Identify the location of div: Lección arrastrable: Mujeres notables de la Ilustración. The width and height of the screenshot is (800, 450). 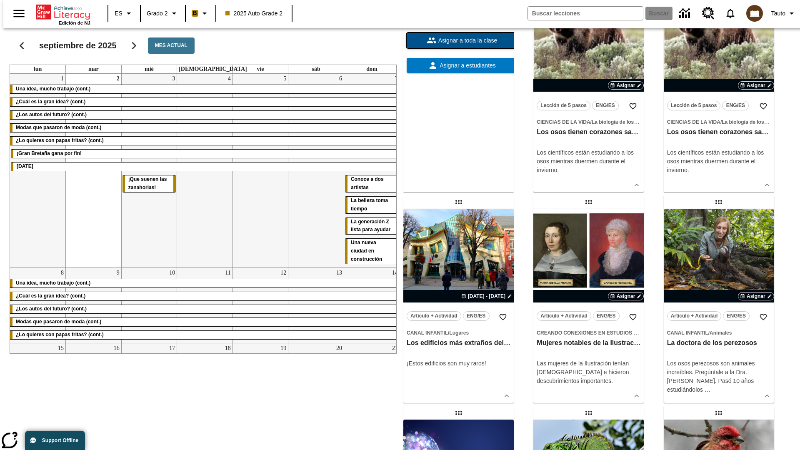
(589, 202).